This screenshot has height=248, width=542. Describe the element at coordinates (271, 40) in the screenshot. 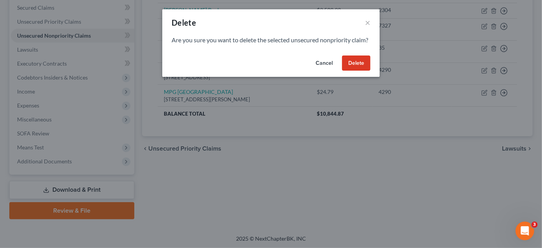

I see `p: Are you sure you want to delete the selected unsecured nonpriority claim?` at that location.